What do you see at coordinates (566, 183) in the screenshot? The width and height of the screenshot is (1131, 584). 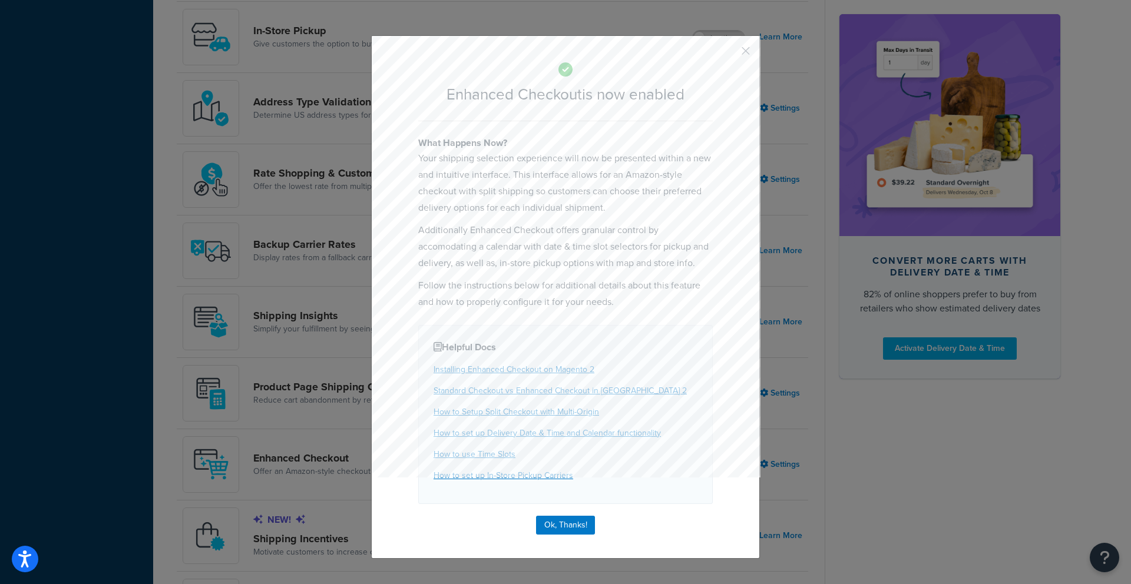 I see `p: Your shipping selection experience will now be presented within a new and intuitive interface. Th...` at bounding box center [566, 183].